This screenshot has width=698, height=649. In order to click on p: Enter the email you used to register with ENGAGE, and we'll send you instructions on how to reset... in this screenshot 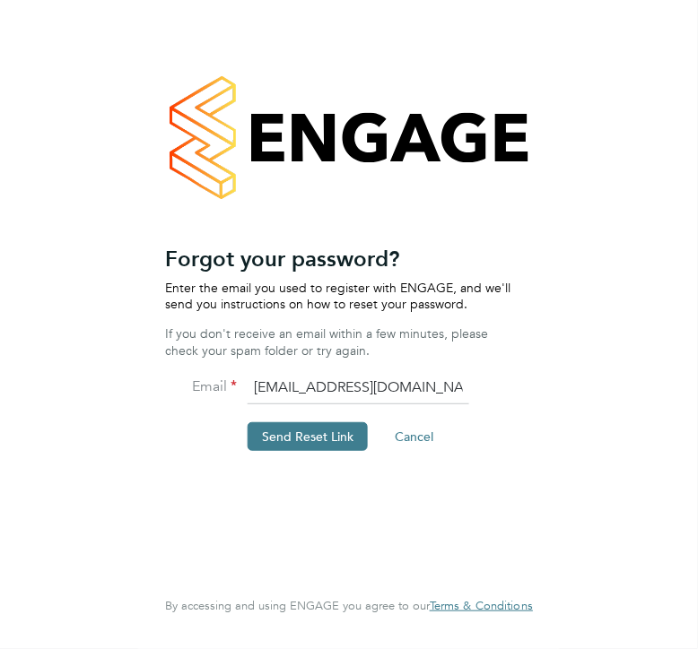, I will do `click(340, 296)`.